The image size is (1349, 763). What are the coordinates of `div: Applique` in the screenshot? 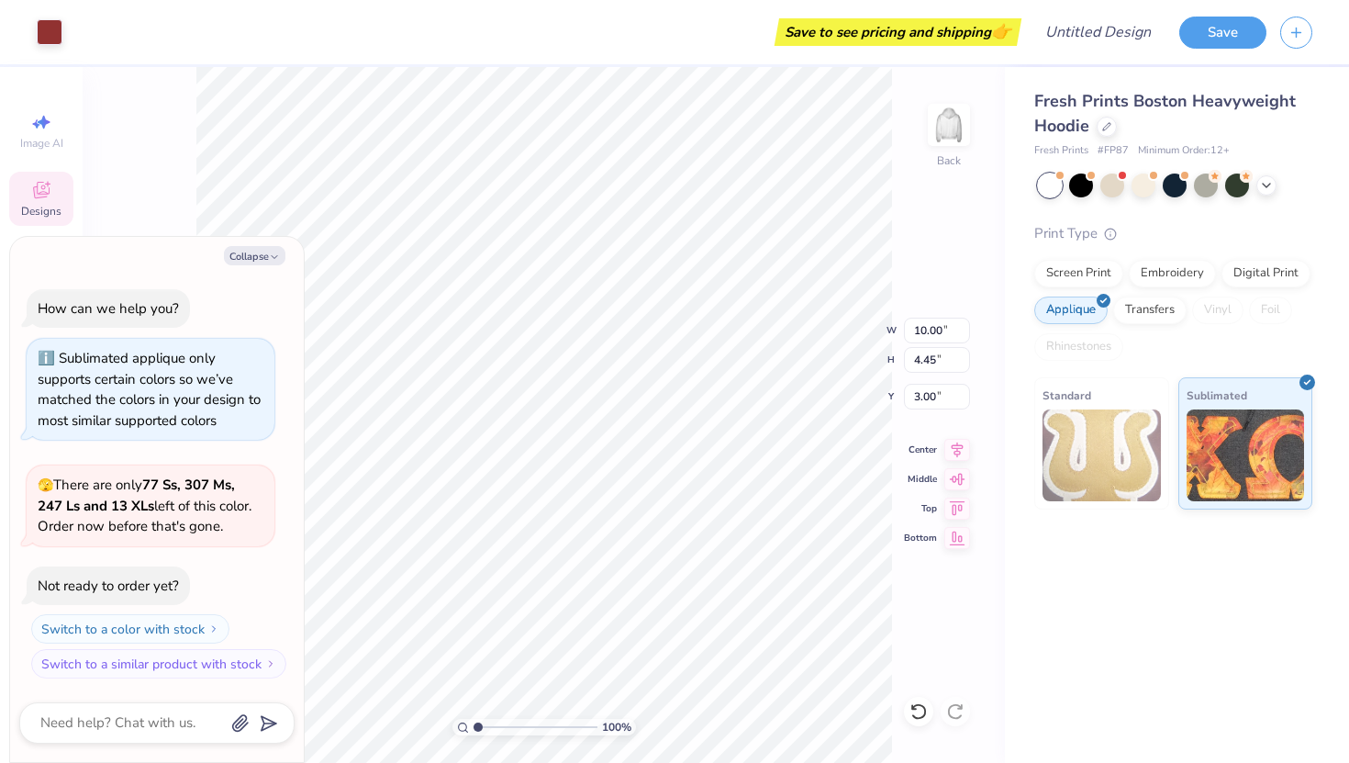 It's located at (1071, 310).